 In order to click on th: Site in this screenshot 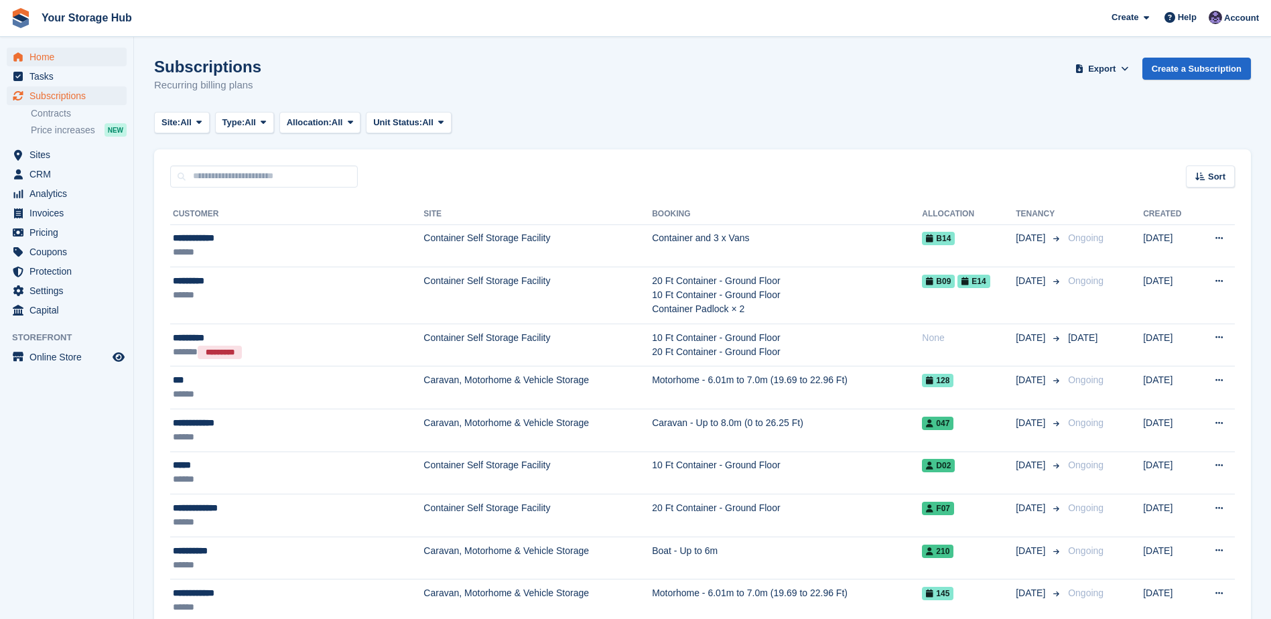, I will do `click(538, 214)`.